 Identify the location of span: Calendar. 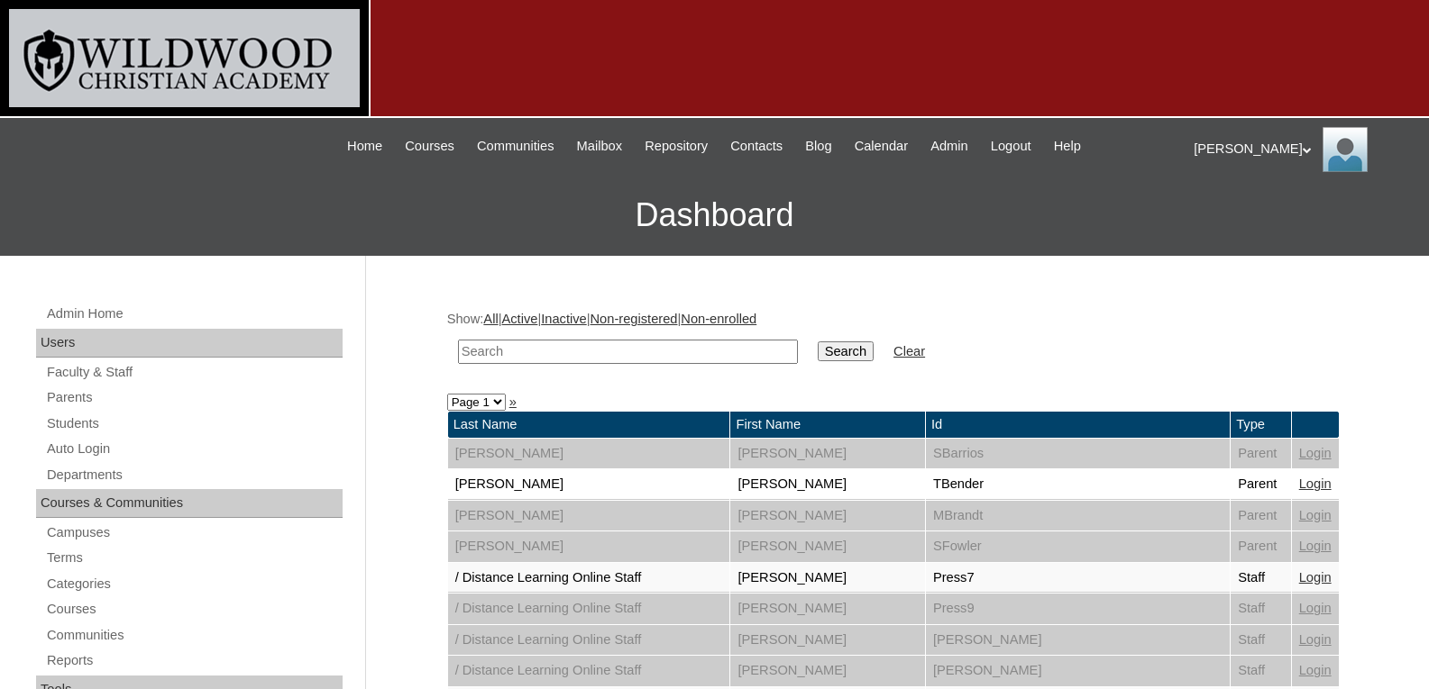
(881, 146).